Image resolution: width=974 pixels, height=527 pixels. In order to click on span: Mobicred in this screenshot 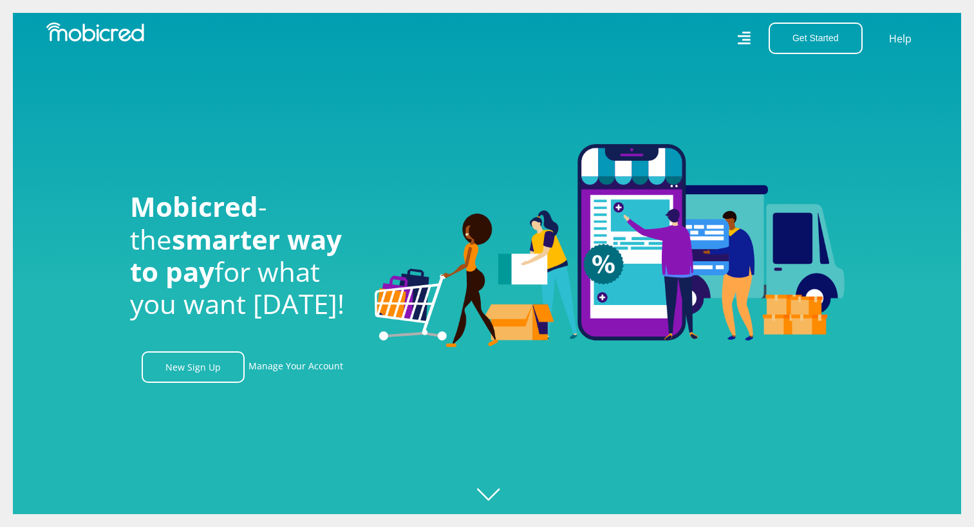, I will do `click(194, 206)`.